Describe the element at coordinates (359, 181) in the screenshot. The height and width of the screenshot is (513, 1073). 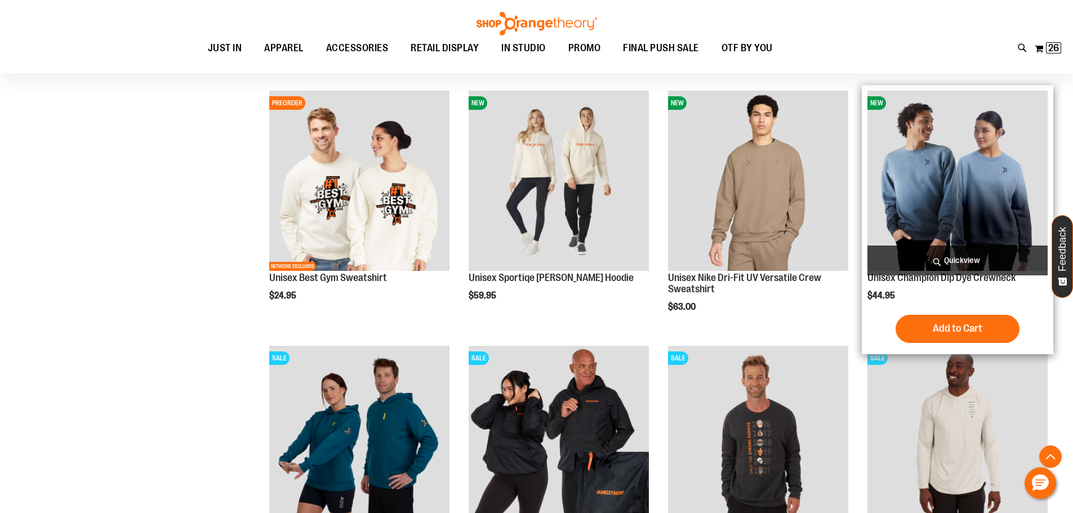
I see `img: Unisex Best Gym Sweatshirt` at that location.